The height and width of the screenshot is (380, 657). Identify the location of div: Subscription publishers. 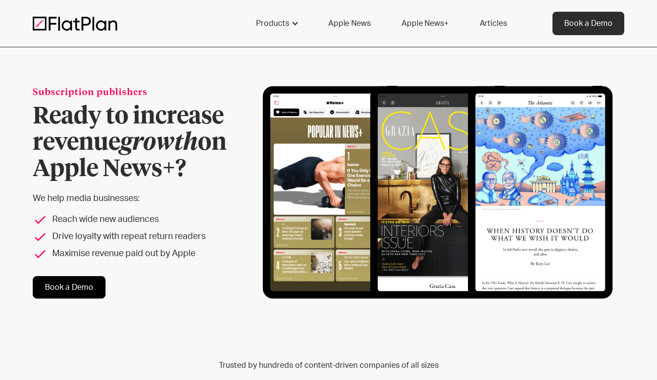
(139, 93).